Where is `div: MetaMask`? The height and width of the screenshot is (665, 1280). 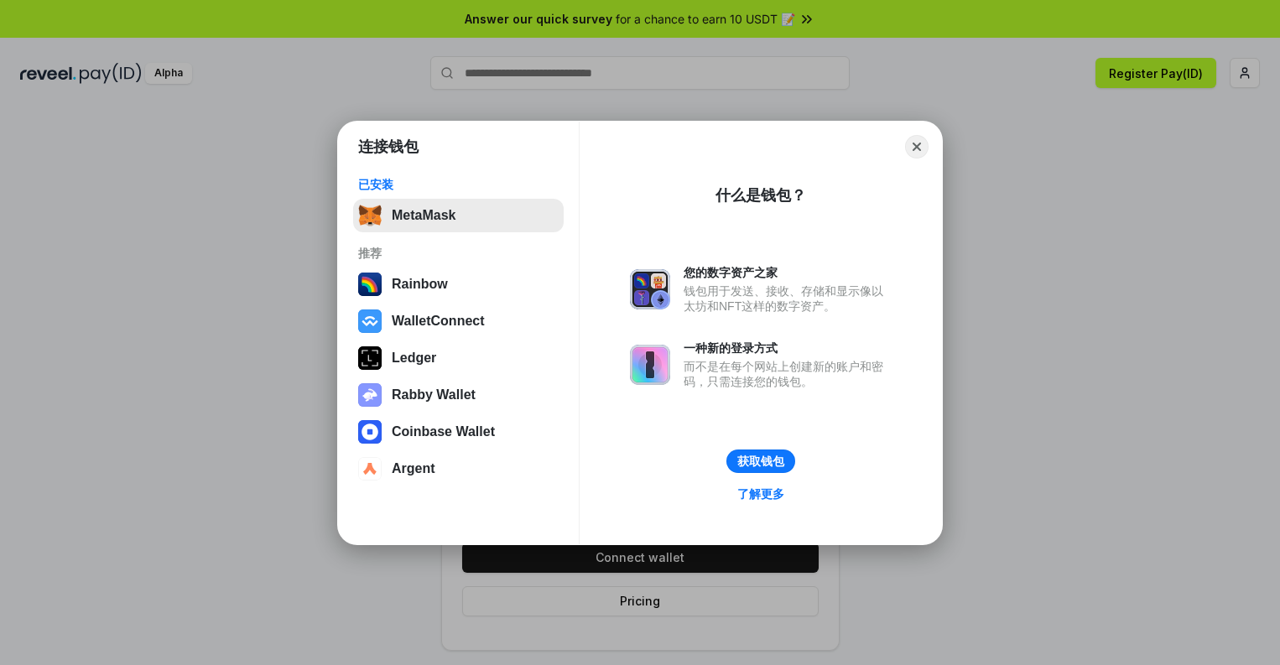
div: MetaMask is located at coordinates (423, 215).